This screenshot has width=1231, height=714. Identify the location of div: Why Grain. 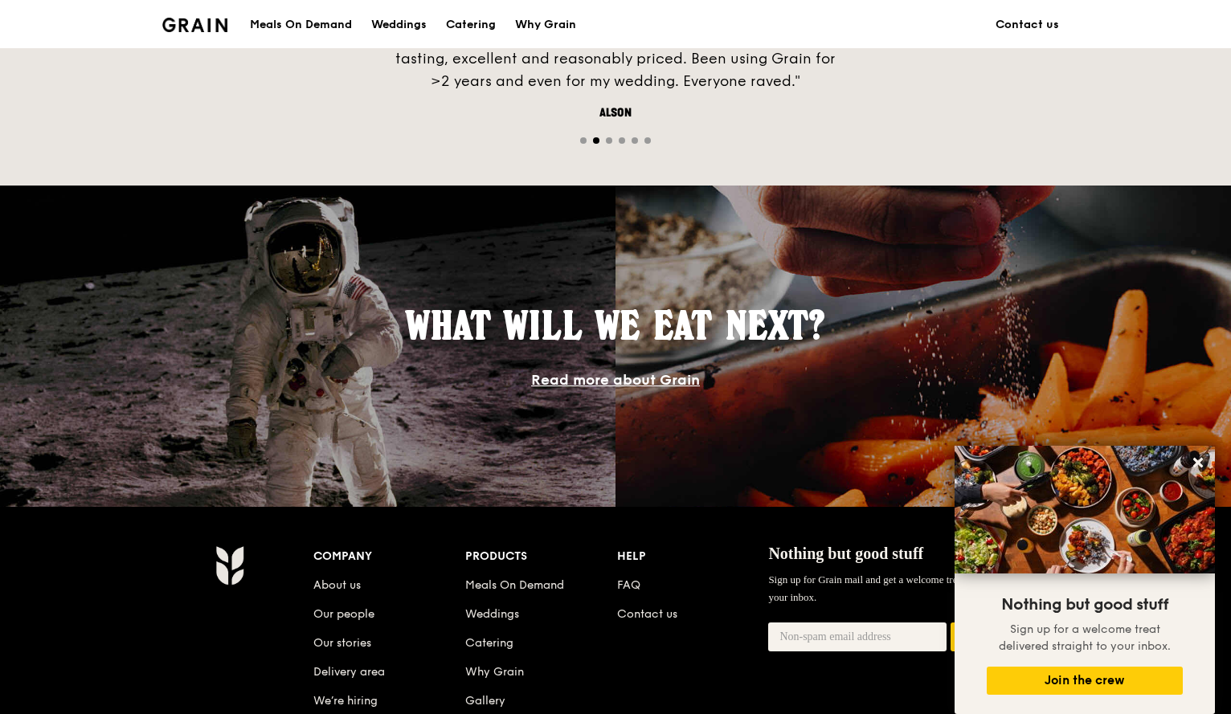
(546, 25).